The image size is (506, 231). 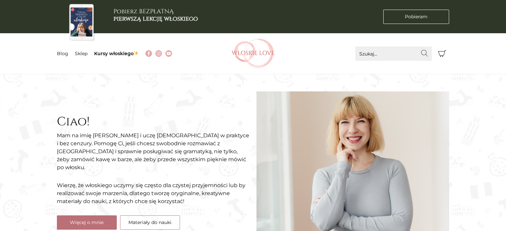 What do you see at coordinates (156, 19) in the screenshot?
I see `b: pierwszą lekcję włoskiego` at bounding box center [156, 19].